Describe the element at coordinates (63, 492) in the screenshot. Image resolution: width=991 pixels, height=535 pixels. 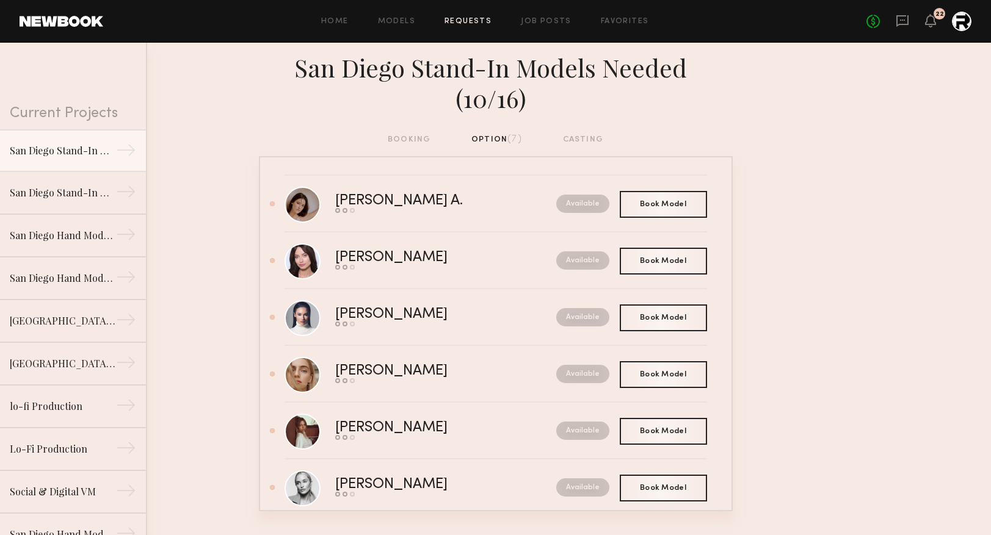
I see `div: Social & Digital VM` at that location.